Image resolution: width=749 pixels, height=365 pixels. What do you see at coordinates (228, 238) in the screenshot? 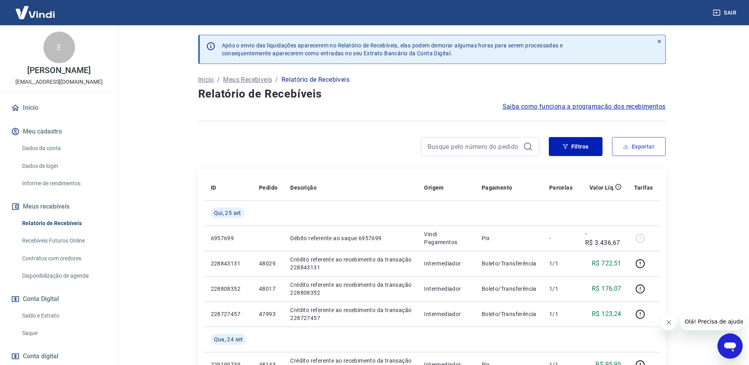
I see `p: 6957699` at bounding box center [228, 238].